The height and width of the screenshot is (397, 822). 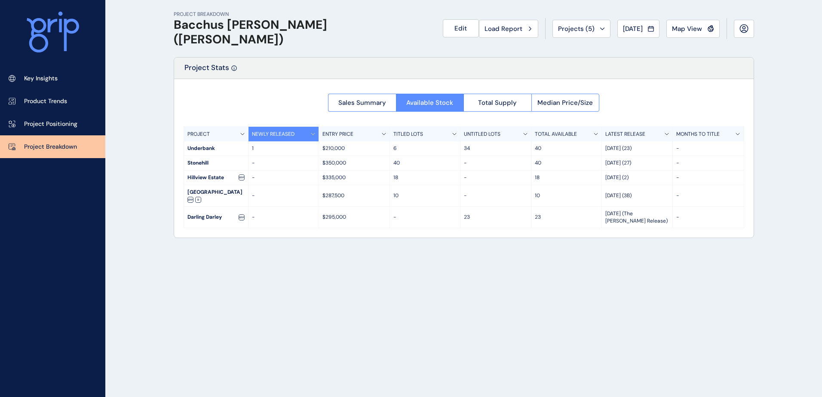 What do you see at coordinates (504, 29) in the screenshot?
I see `span: Load Report` at bounding box center [504, 29].